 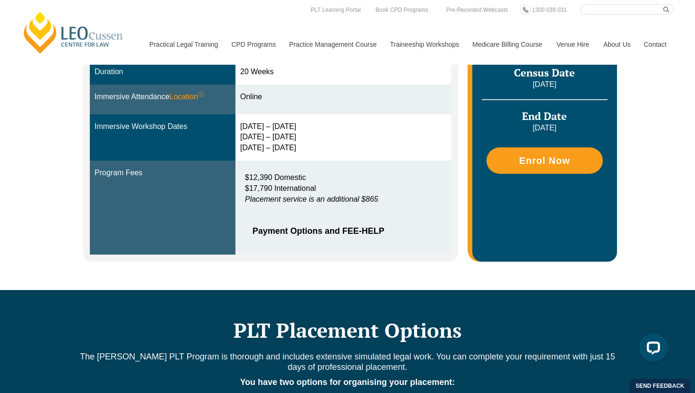 What do you see at coordinates (347, 330) in the screenshot?
I see `h2: PLT Placement Options` at bounding box center [347, 330].